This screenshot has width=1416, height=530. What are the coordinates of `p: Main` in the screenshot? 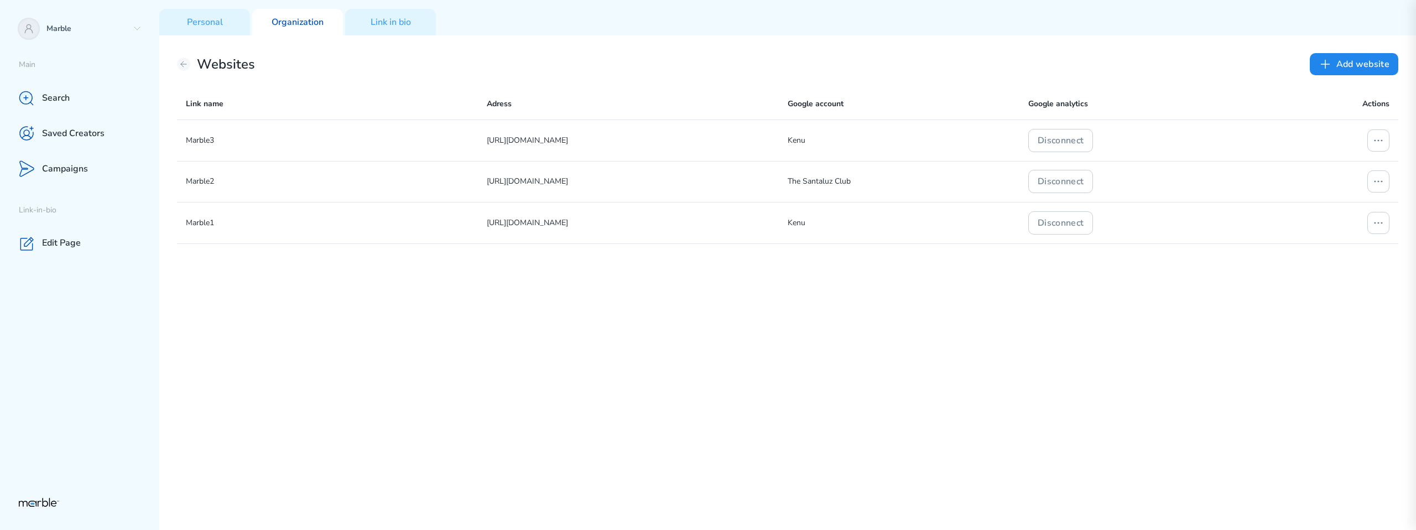 It's located at (89, 65).